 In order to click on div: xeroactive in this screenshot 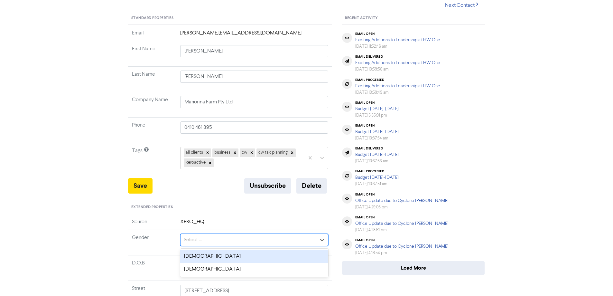, I will do `click(195, 163)`.